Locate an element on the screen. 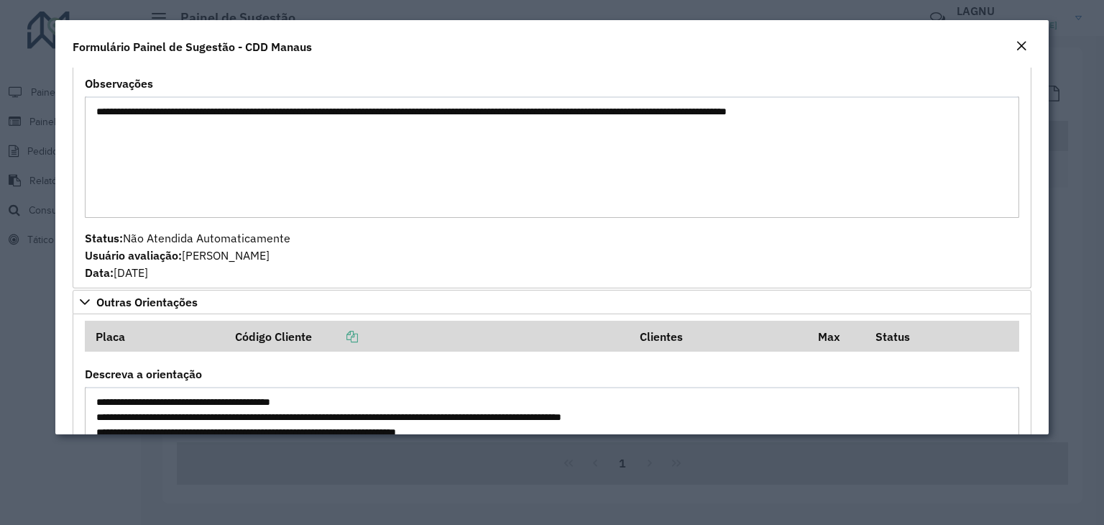 This screenshot has width=1104, height=525. strong: Status: is located at coordinates (104, 238).